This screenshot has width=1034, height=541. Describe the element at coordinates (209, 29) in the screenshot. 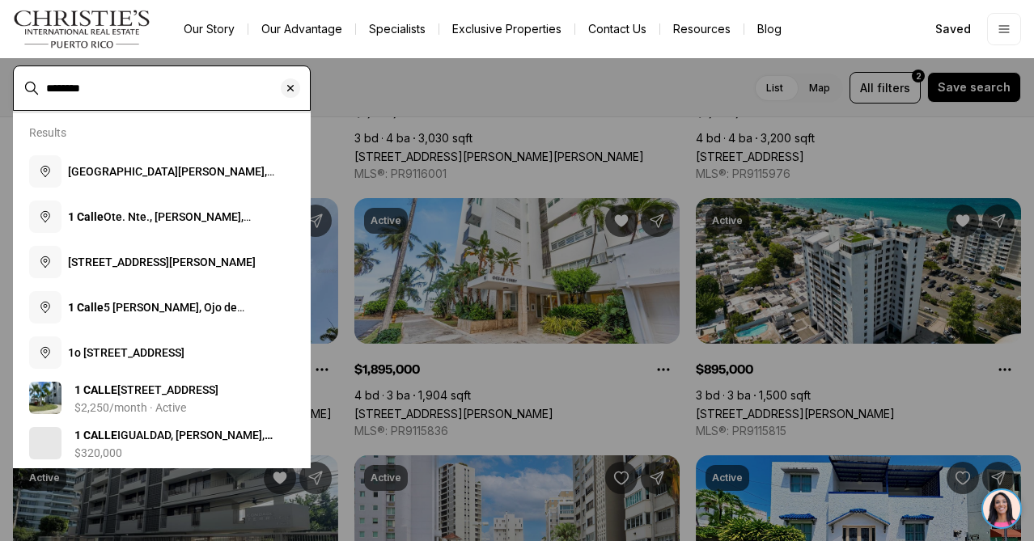

I see `a: Our Story` at that location.